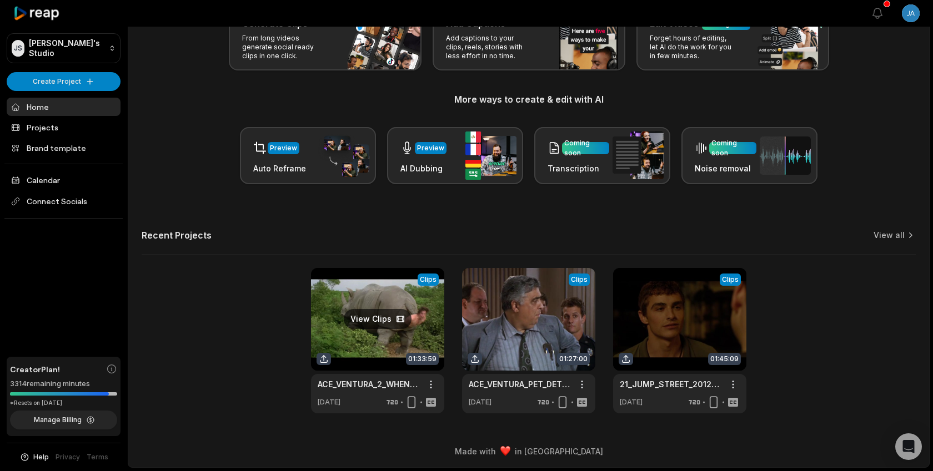 The height and width of the screenshot is (471, 933). I want to click on img: ai_dubbing.png, so click(491, 155).